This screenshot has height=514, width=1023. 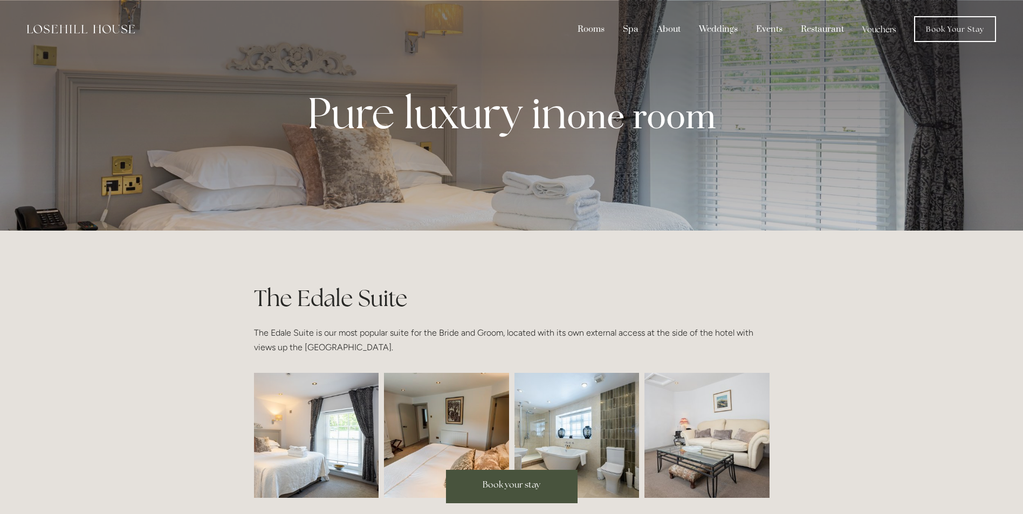 I want to click on img: Losehill House, so click(x=81, y=29).